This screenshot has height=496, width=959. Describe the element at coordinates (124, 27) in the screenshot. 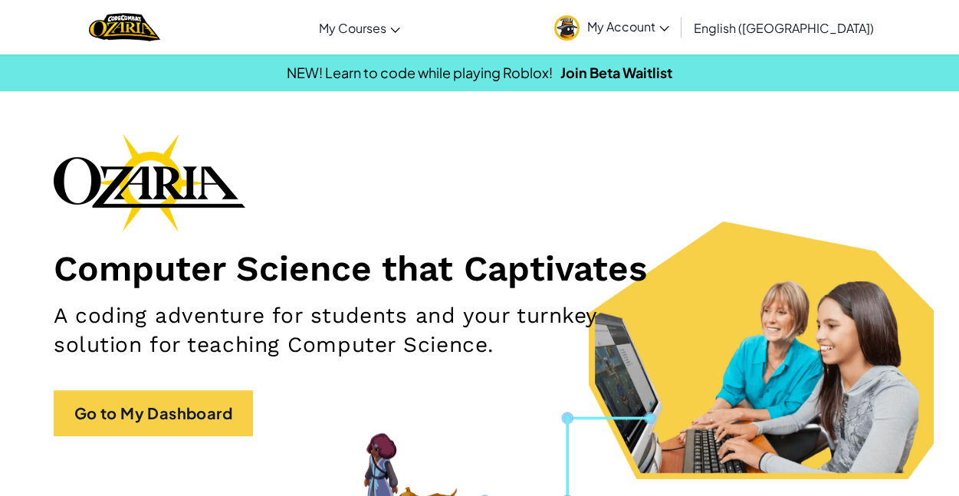

I see `img: Home` at that location.